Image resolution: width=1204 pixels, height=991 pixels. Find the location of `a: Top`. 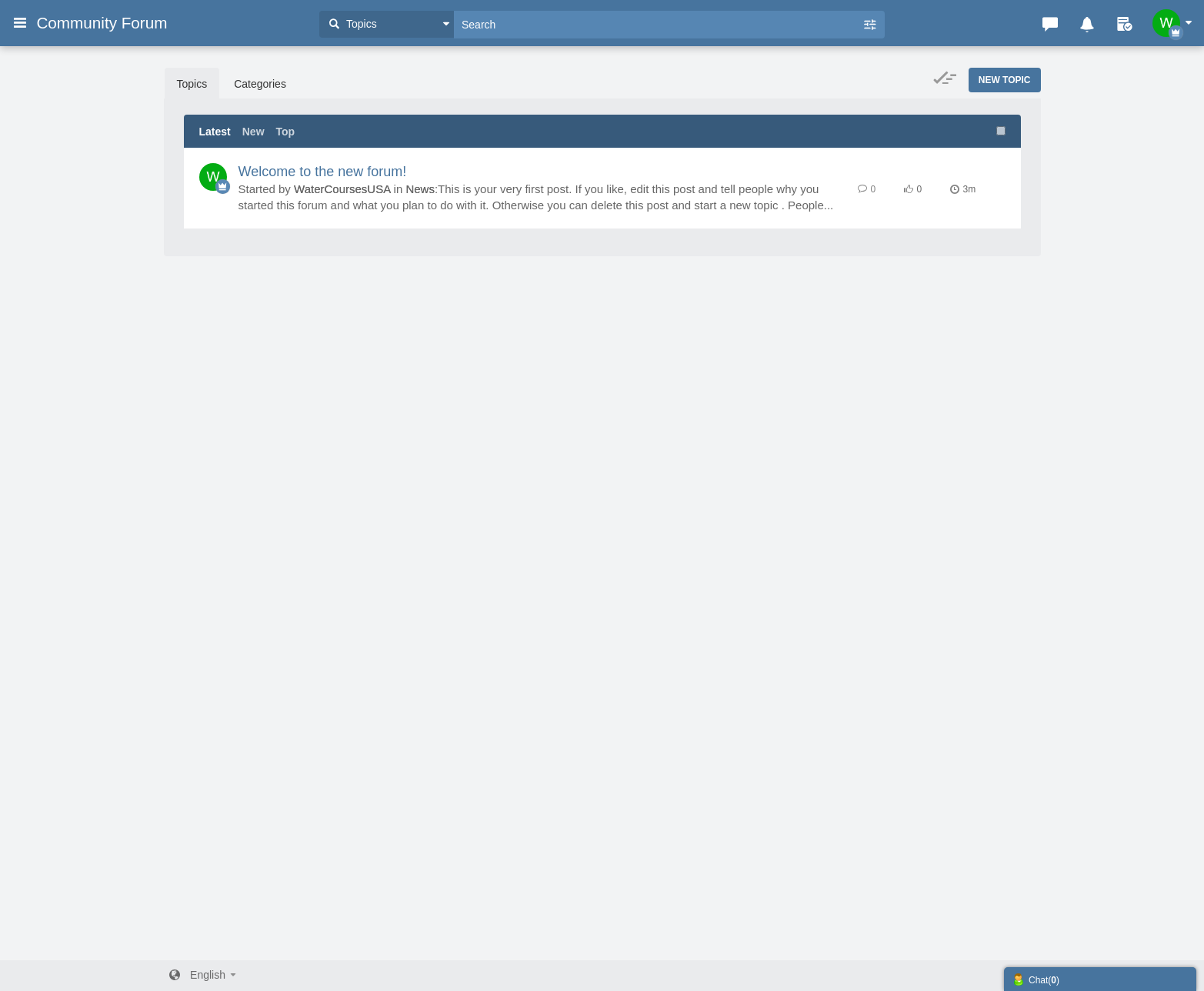

a: Top is located at coordinates (285, 132).